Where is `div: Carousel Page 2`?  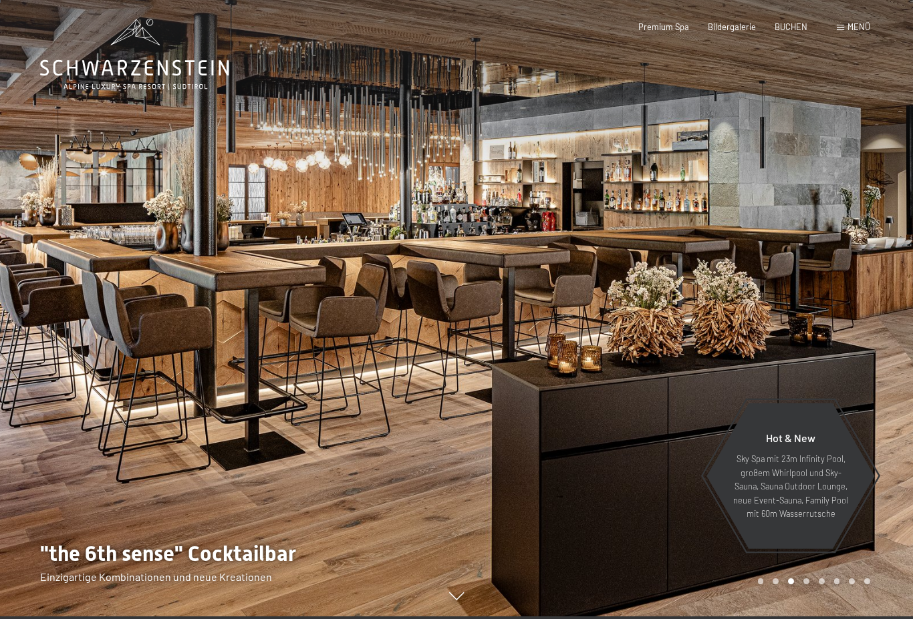 div: Carousel Page 2 is located at coordinates (775, 581).